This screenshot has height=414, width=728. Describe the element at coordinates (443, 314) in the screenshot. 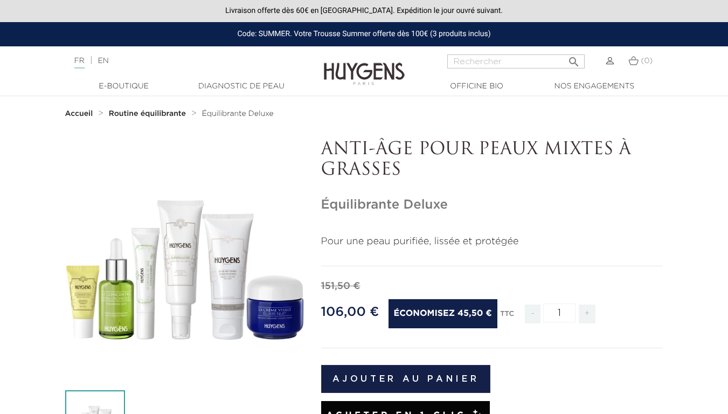

I see `span: Économisez 45,50 €` at that location.